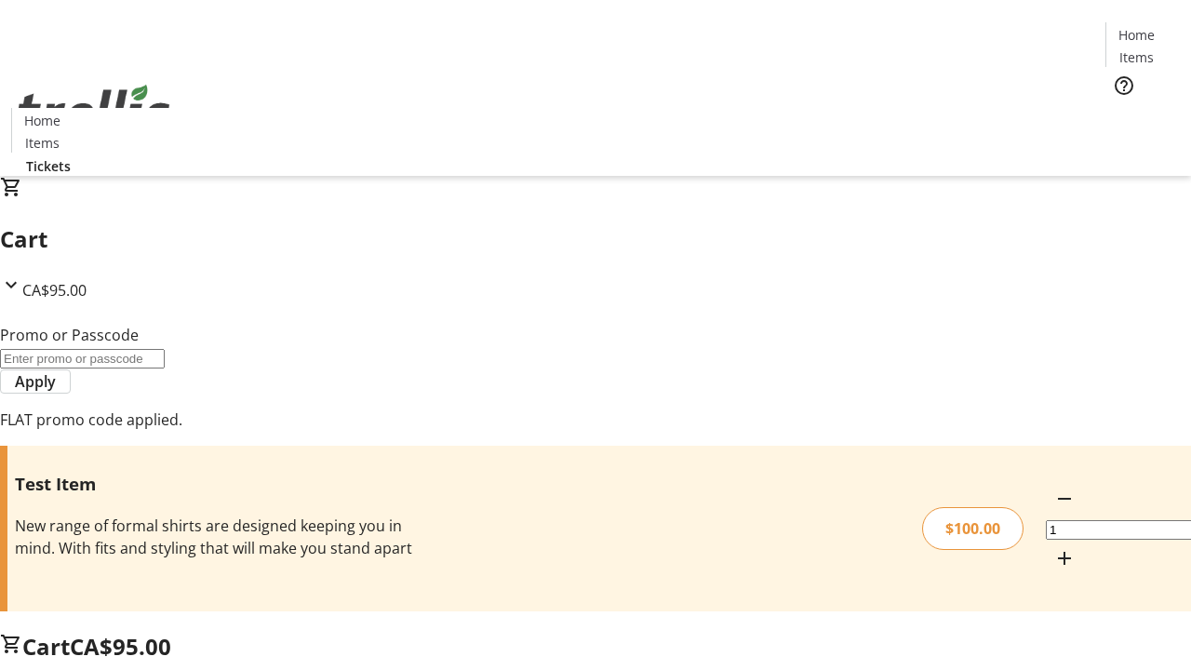 Image resolution: width=1191 pixels, height=670 pixels. What do you see at coordinates (972, 529) in the screenshot?
I see `div: $100.00` at bounding box center [972, 529].